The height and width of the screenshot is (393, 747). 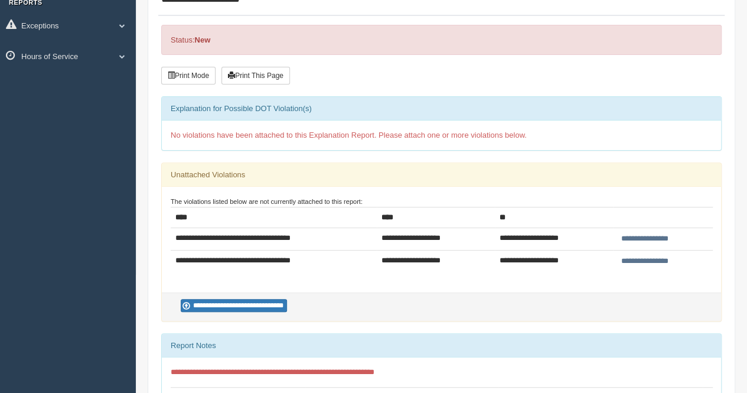 I want to click on small: The violations listed below are not currently attached to this report:, so click(x=266, y=201).